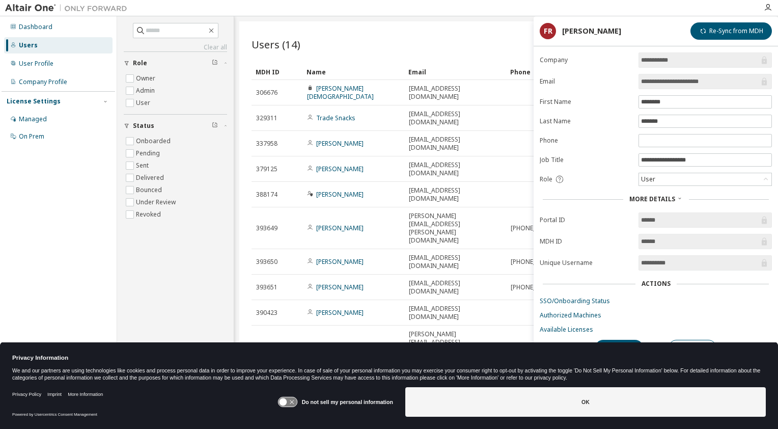  What do you see at coordinates (267, 144) in the screenshot?
I see `span: 337958` at bounding box center [267, 144].